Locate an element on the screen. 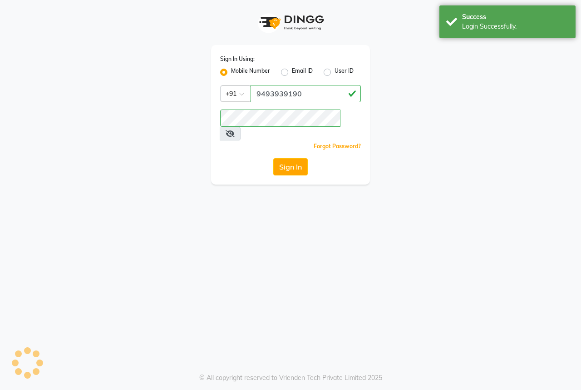 This screenshot has height=390, width=581. div: Success is located at coordinates (515, 17).